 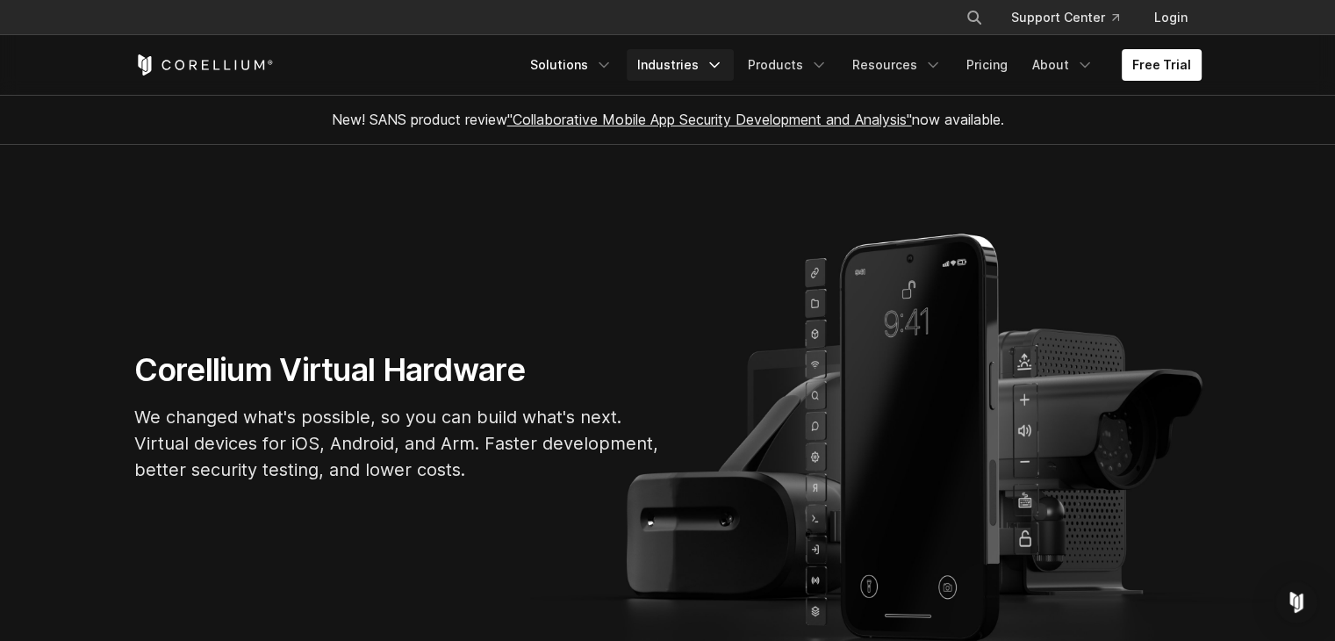 What do you see at coordinates (787, 65) in the screenshot?
I see `a: Products` at bounding box center [787, 65].